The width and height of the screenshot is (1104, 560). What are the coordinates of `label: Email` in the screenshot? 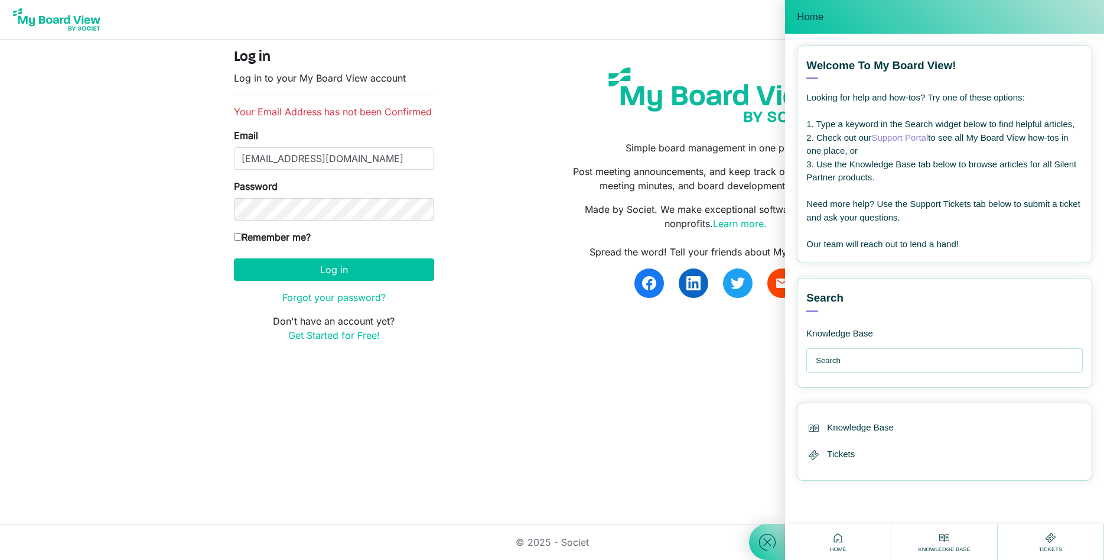 It's located at (246, 135).